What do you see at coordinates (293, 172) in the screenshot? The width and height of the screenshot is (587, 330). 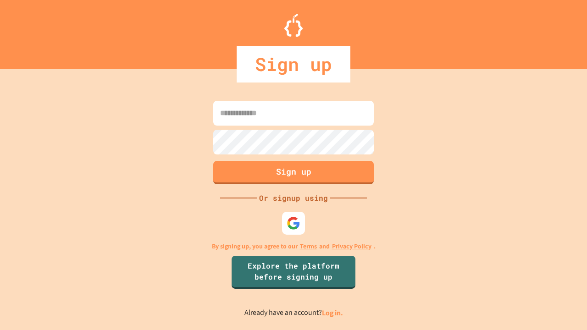 I see `button: Sign up` at bounding box center [293, 172].